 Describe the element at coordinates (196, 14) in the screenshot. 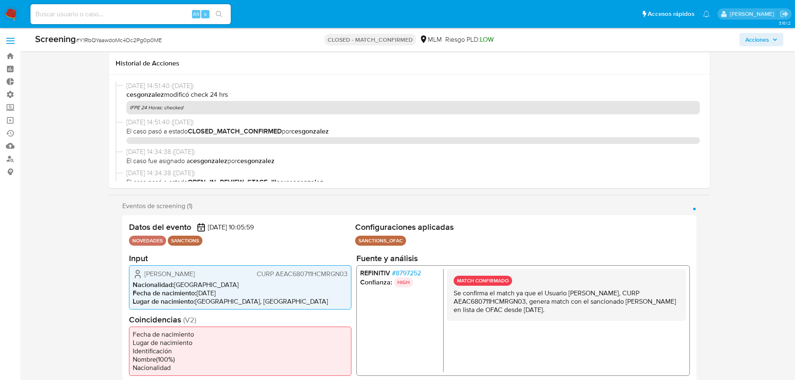

I see `span: Alt` at that location.